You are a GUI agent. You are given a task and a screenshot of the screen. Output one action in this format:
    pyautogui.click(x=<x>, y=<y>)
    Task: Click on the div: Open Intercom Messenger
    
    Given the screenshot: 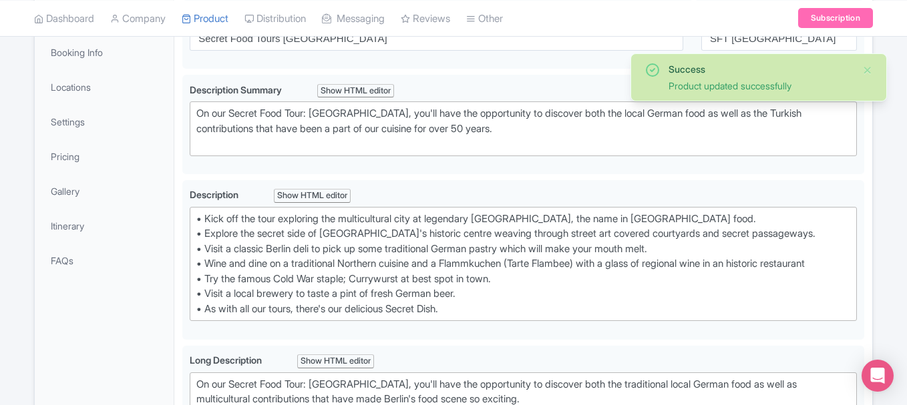 What is the action you would take?
    pyautogui.click(x=877, y=376)
    